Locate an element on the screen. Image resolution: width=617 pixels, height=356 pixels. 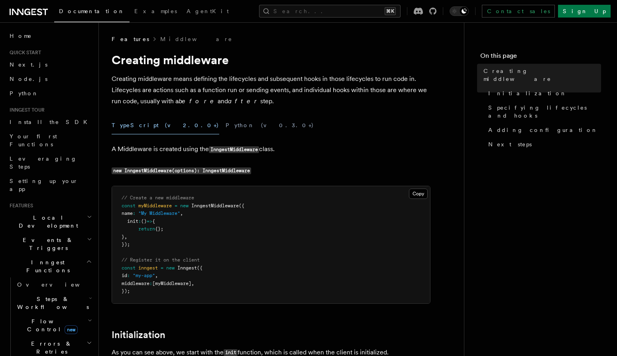
span: // Create a new middleware is located at coordinates (158, 198).